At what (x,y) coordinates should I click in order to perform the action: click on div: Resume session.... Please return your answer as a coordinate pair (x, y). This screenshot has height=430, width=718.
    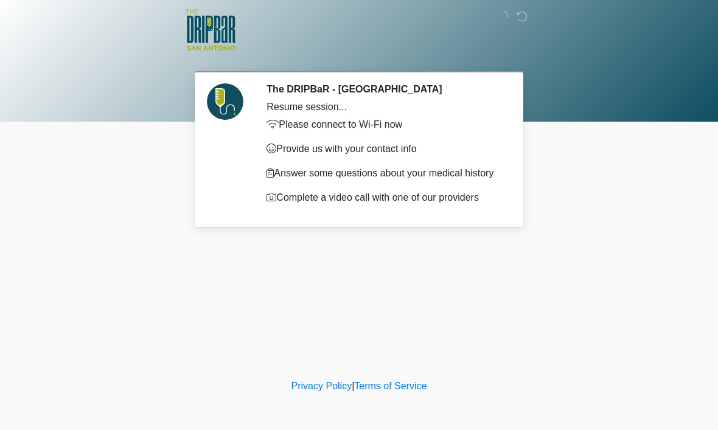
    Looking at the image, I should click on (384, 107).